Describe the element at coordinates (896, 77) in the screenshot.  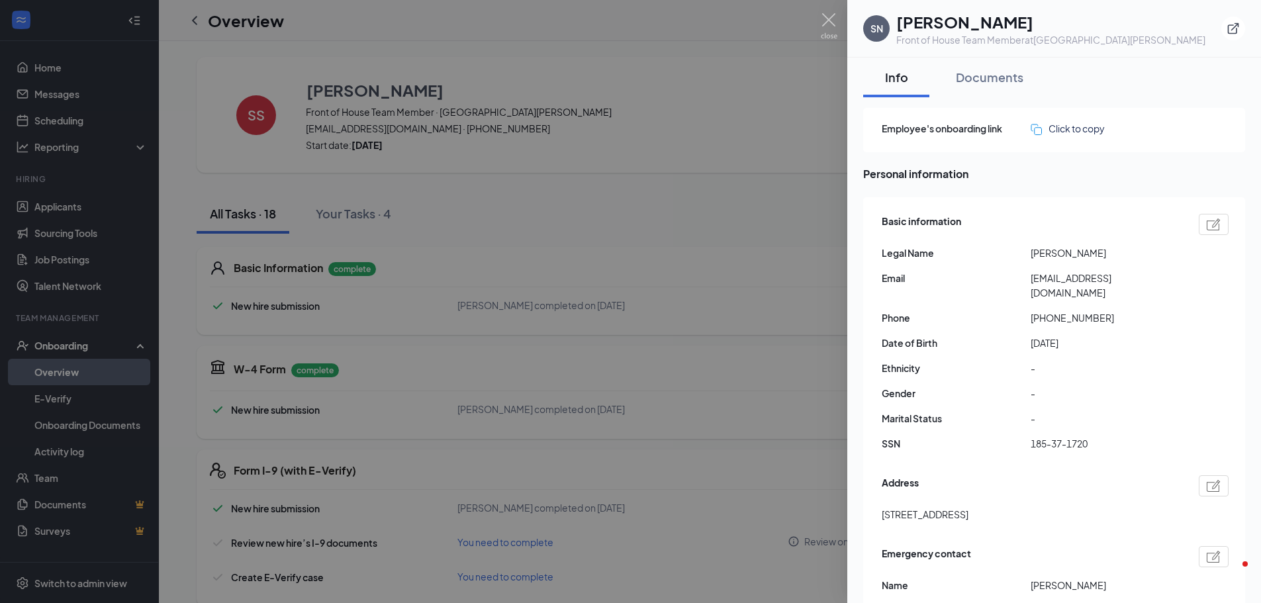
I see `div: Info` at that location.